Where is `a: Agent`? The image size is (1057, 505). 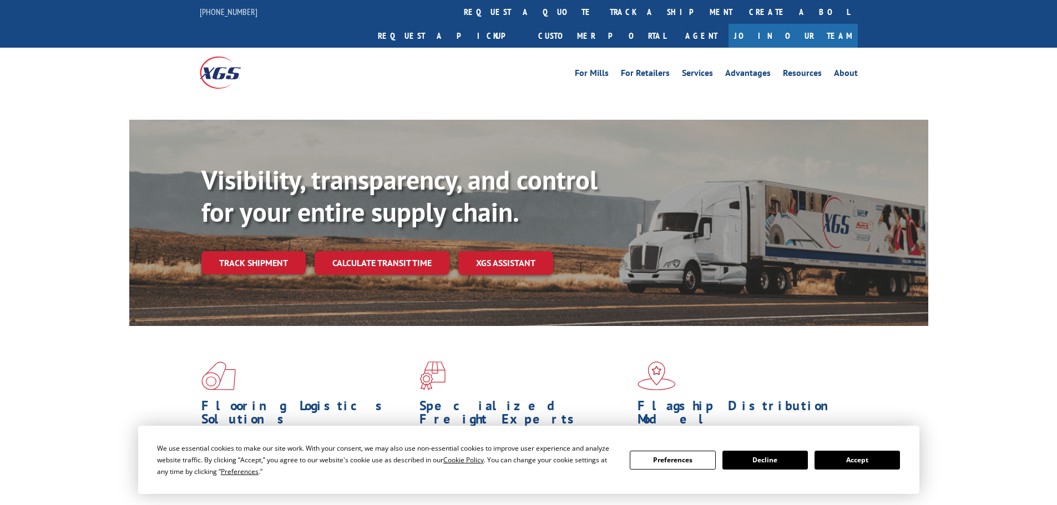
a: Agent is located at coordinates (701, 36).